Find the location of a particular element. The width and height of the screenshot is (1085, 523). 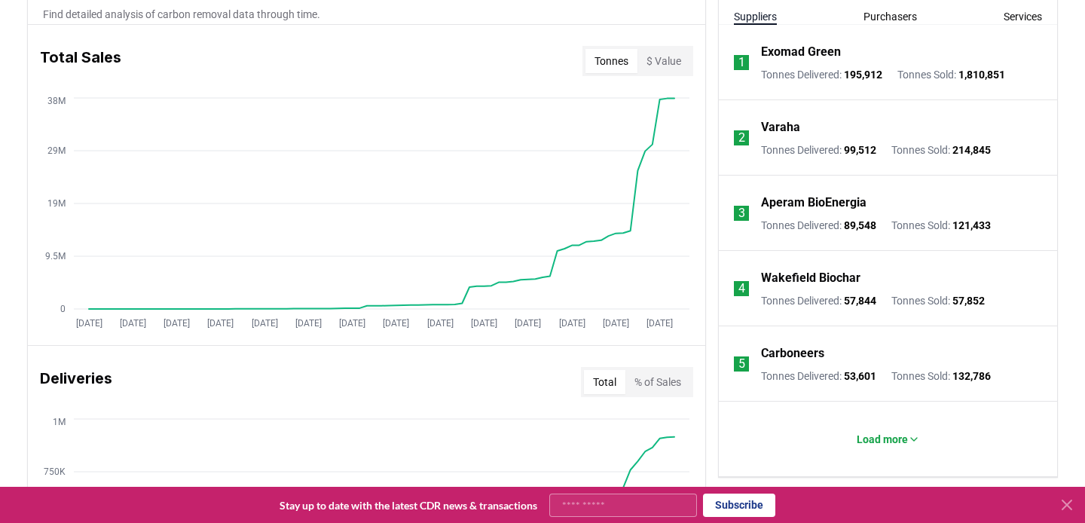

span: 57,852 is located at coordinates (968, 301).